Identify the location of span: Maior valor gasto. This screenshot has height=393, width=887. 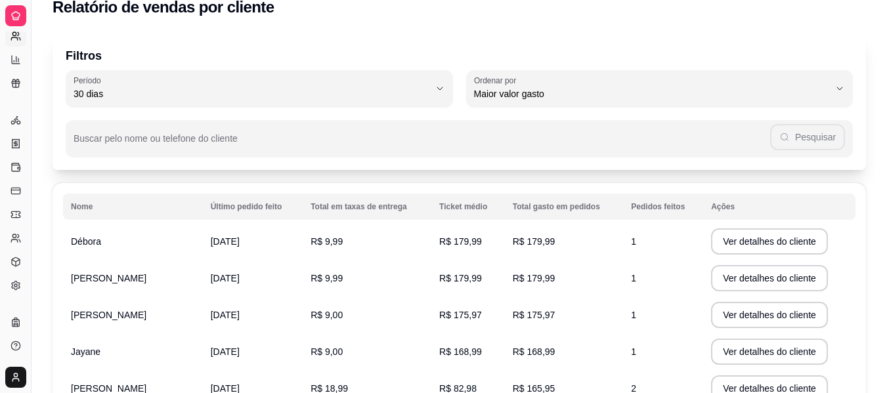
(652, 94).